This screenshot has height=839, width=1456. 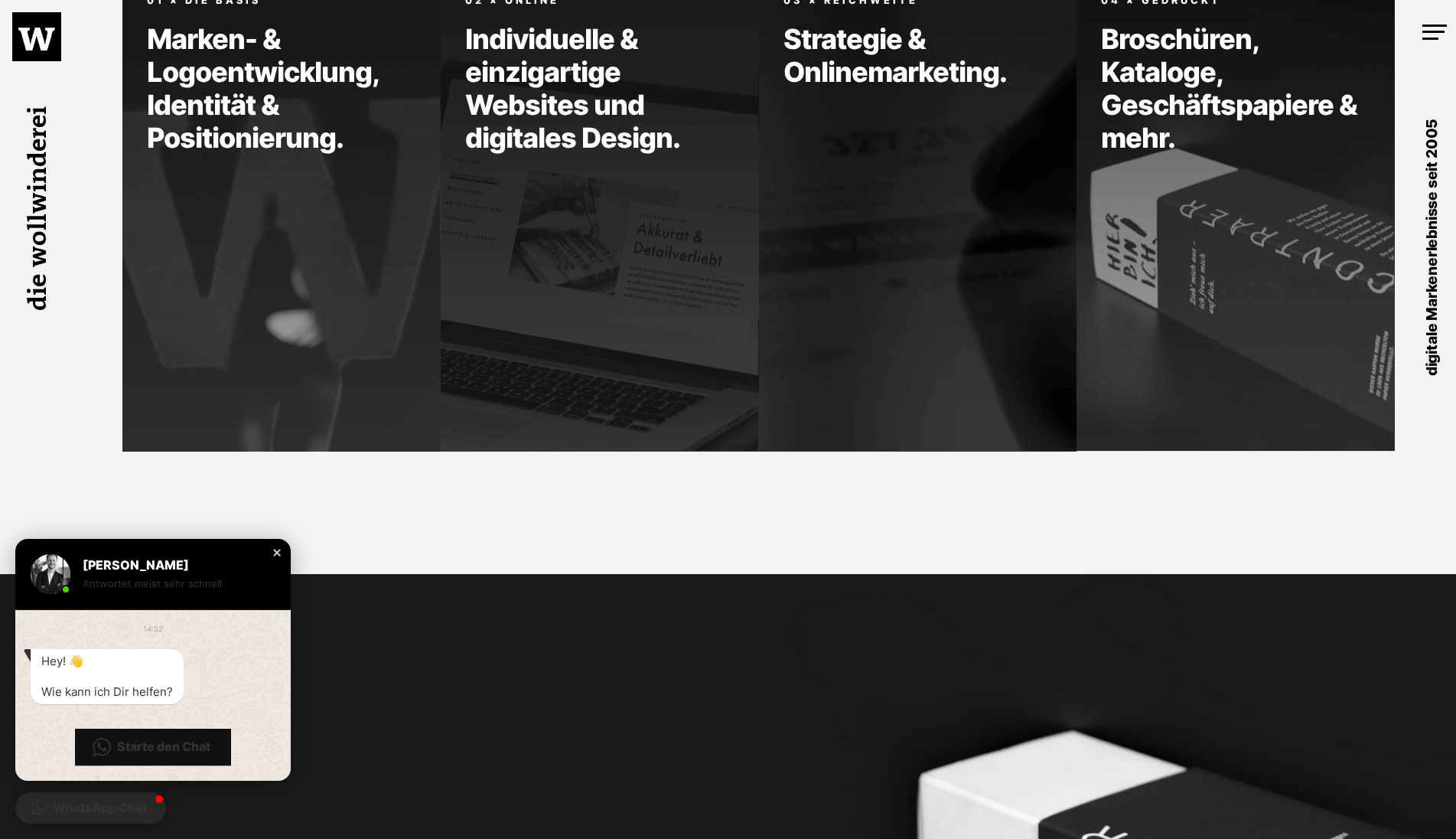 What do you see at coordinates (107, 691) in the screenshot?
I see `div: Wie kann ich Dir helfen?` at bounding box center [107, 691].